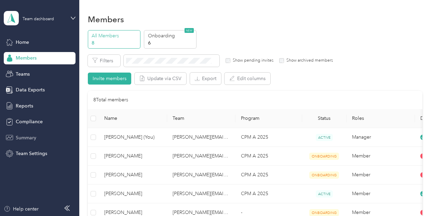 Image resolution: width=434 pixels, height=216 pixels. What do you see at coordinates (111, 100) in the screenshot?
I see `p: 8 Total members` at bounding box center [111, 100].